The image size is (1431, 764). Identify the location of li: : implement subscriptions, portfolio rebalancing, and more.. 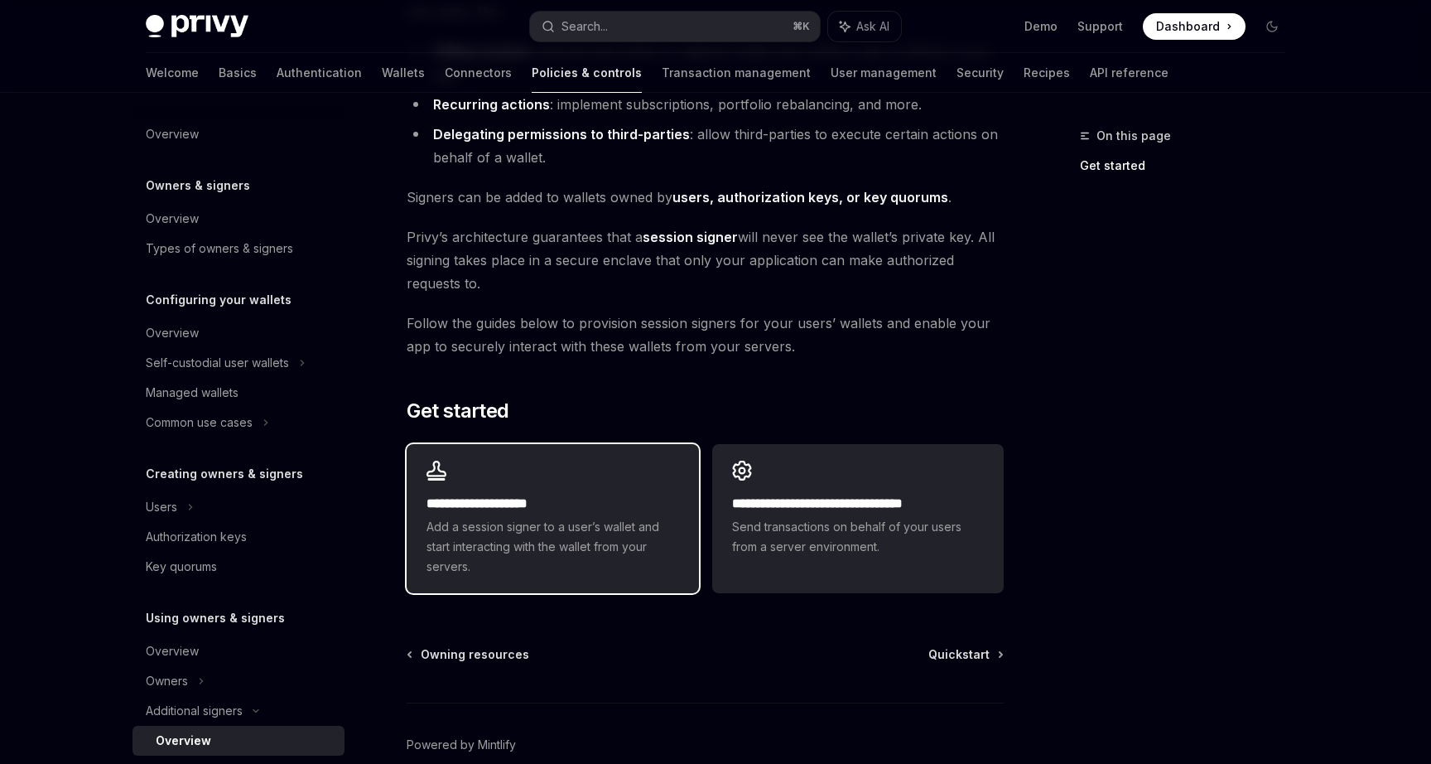
(705, 104).